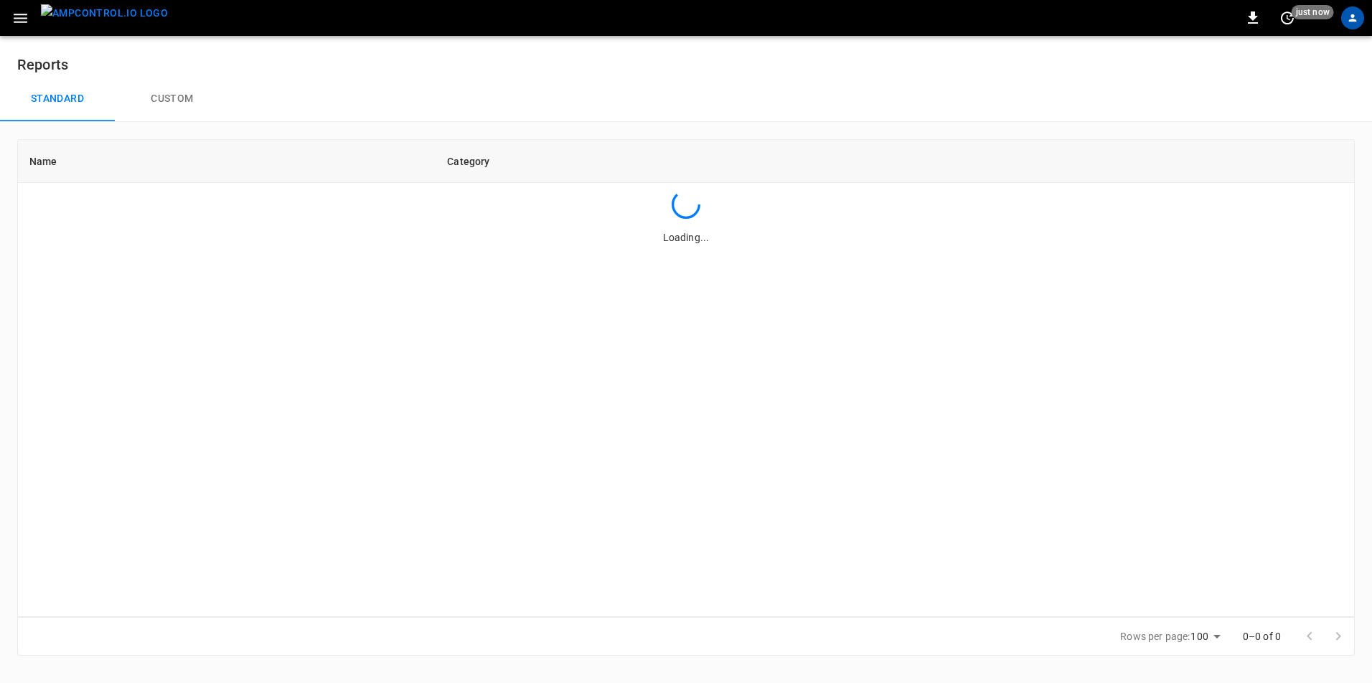  Describe the element at coordinates (104, 13) in the screenshot. I see `img: ampcontrol.io logo` at that location.